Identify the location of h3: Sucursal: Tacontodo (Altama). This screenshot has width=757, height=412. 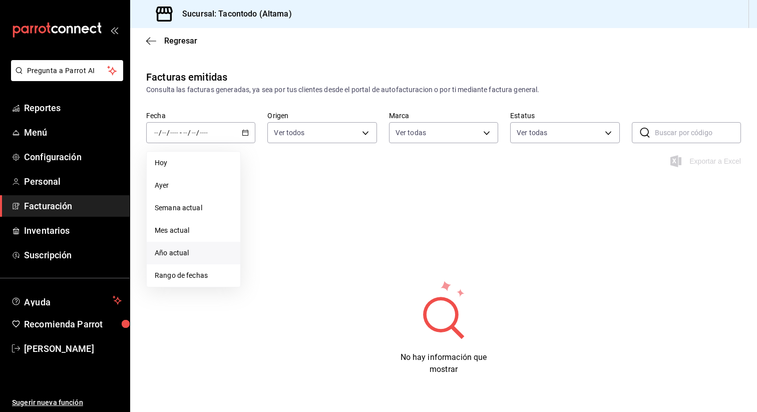
(233, 14).